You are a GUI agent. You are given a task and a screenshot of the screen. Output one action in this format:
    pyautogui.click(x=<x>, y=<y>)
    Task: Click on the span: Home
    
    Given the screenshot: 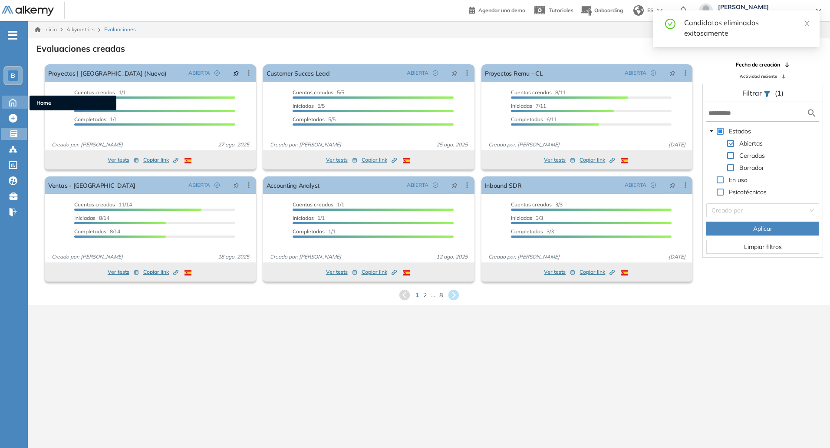 What is the action you would take?
    pyautogui.click(x=73, y=103)
    